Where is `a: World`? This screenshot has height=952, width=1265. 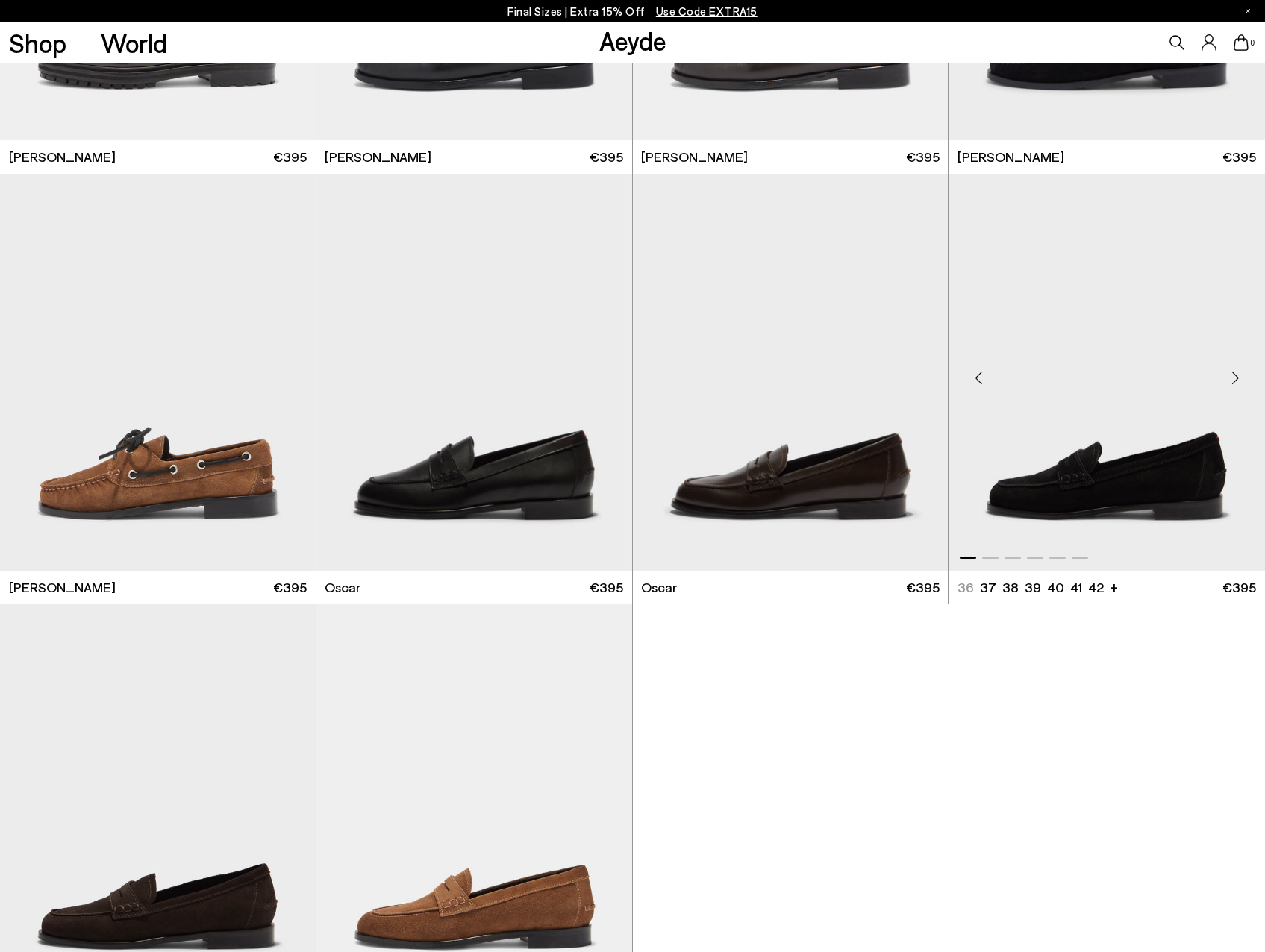 a: World is located at coordinates (134, 42).